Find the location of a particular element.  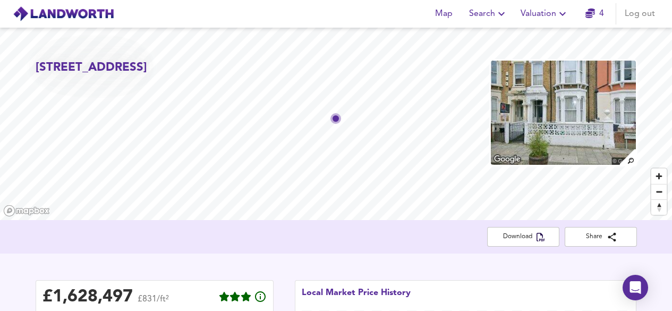

button: Download is located at coordinates (523, 236).